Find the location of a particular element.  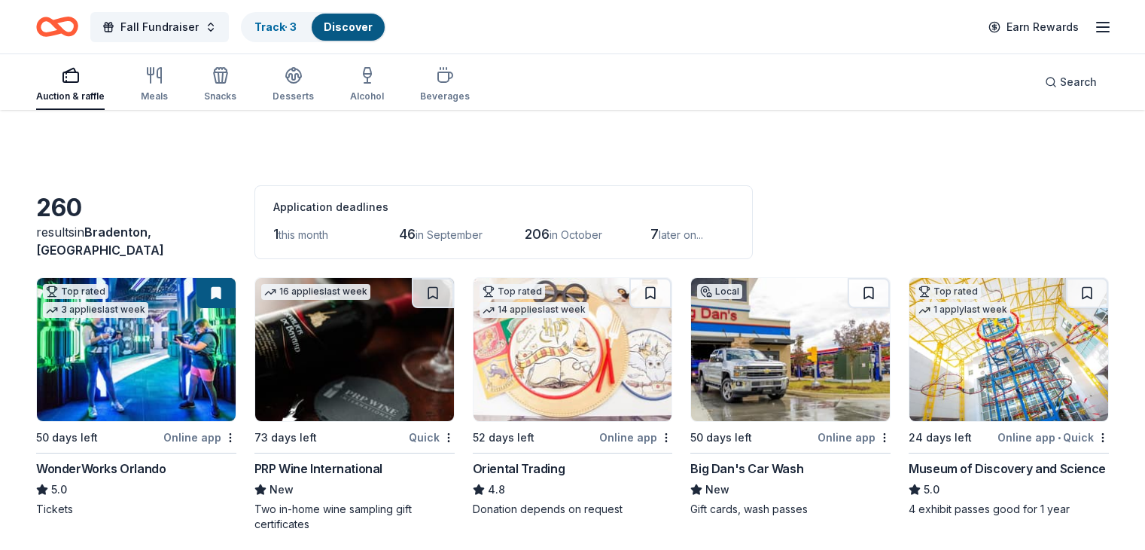

button: Beverages is located at coordinates (445, 85).